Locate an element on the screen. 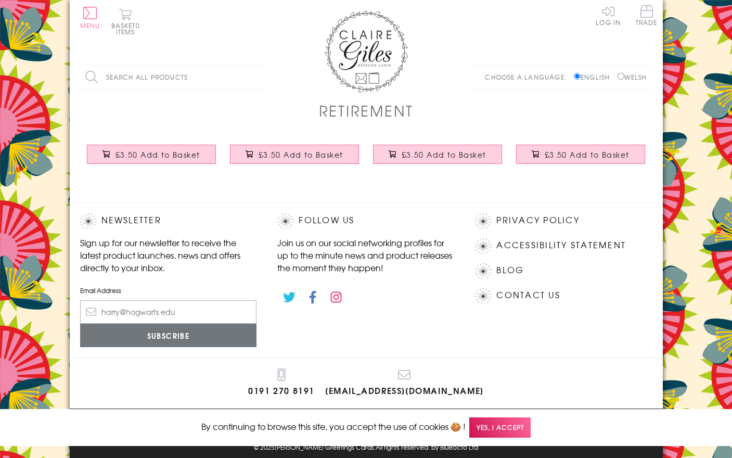  a: Congratulations and Good Luck Card, Pink Stars, enjoy your Retirement £3.50 Add to Basket is located at coordinates (580, 159).